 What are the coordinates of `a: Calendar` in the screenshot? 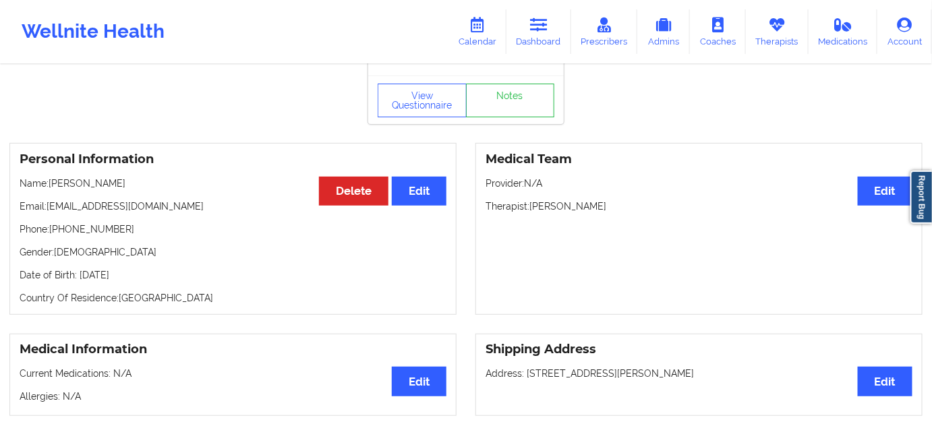 It's located at (478, 32).